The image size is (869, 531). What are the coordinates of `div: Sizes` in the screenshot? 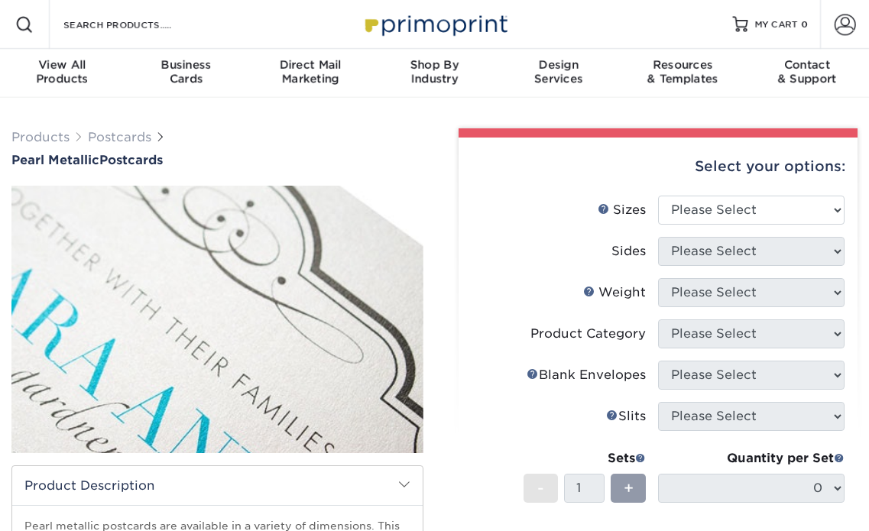 It's located at (621, 210).